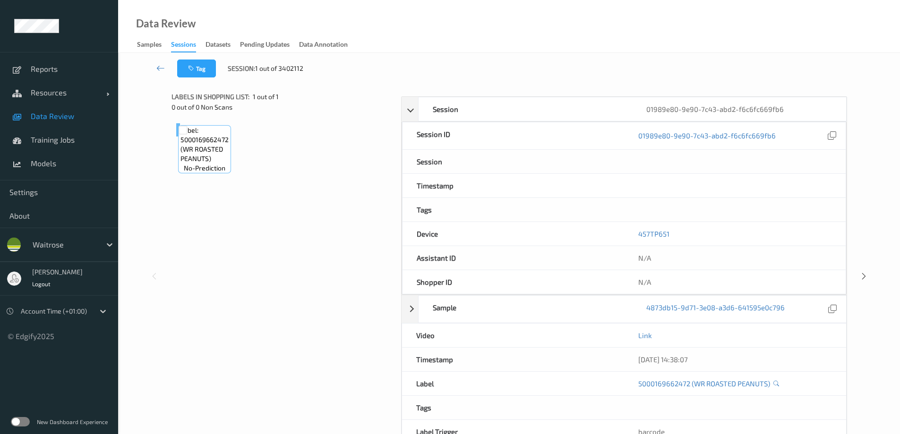 This screenshot has width=900, height=434. Describe the element at coordinates (242, 69) in the screenshot. I see `span: Session:` at that location.